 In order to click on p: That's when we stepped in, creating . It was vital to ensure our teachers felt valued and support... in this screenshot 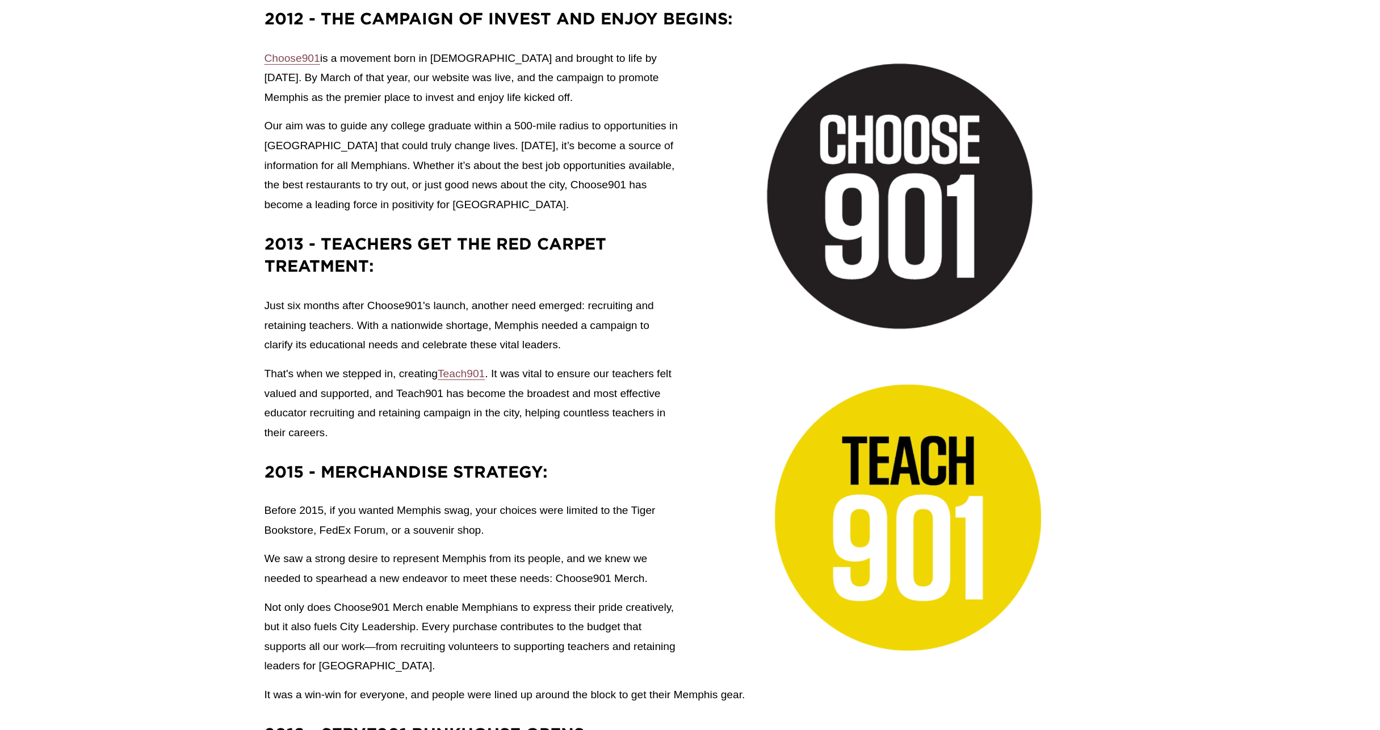, I will do `click(690, 403)`.